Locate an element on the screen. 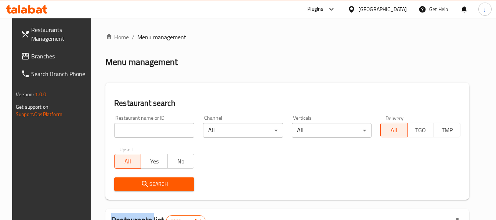 Image resolution: width=496 pixels, height=220 pixels. span: Menu management is located at coordinates (162, 37).